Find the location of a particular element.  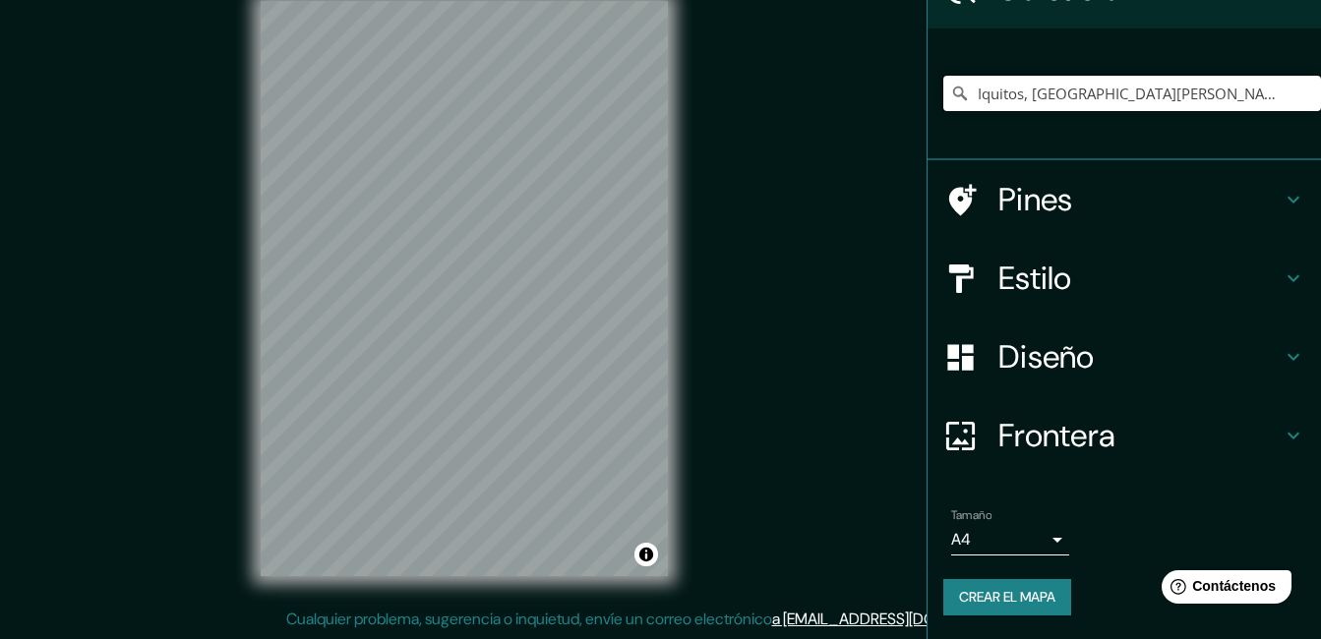

p: Cualquier problema, sugerencia o inquietud, envíe un correo electrónico . is located at coordinates (657, 620).